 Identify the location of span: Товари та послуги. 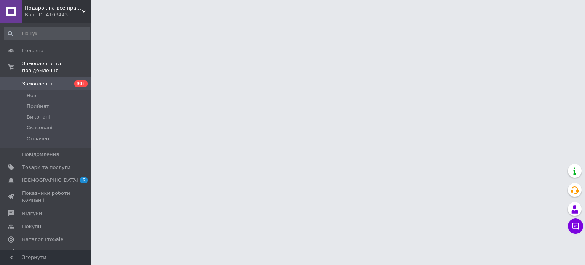
(46, 167).